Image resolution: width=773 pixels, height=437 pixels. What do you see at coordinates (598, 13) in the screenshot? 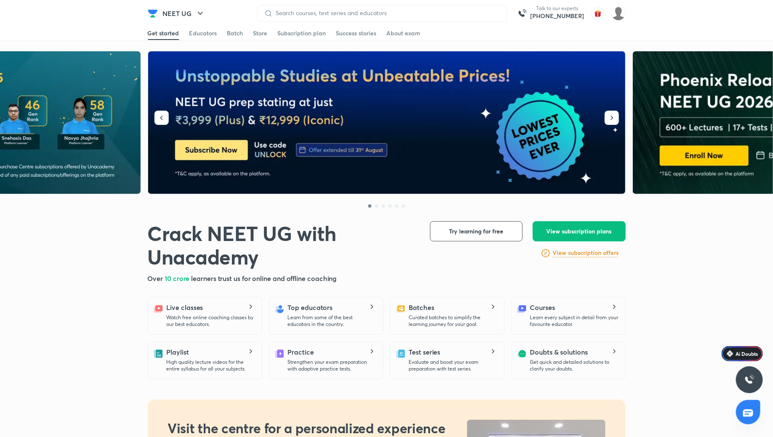
I see `img: avatar` at bounding box center [598, 13].